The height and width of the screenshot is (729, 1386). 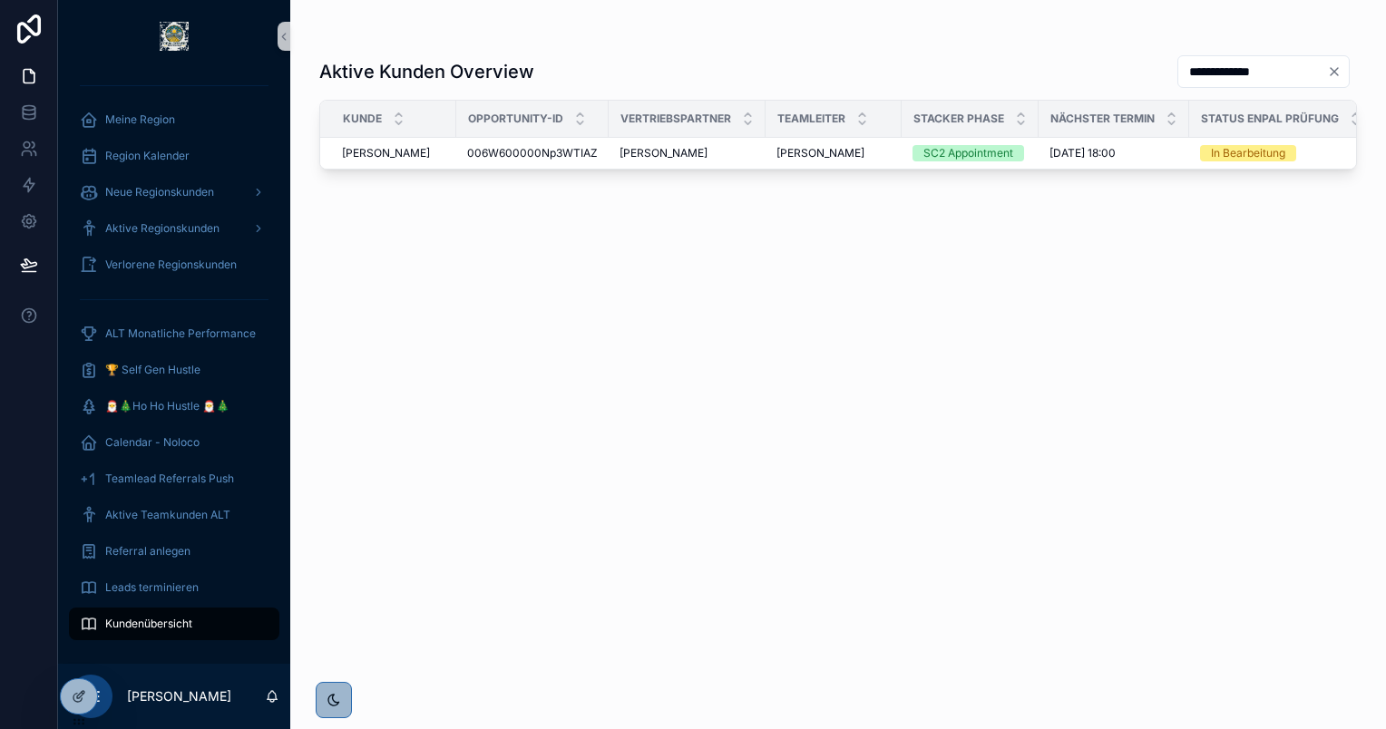 What do you see at coordinates (152, 588) in the screenshot?
I see `span: Leads terminieren` at bounding box center [152, 588].